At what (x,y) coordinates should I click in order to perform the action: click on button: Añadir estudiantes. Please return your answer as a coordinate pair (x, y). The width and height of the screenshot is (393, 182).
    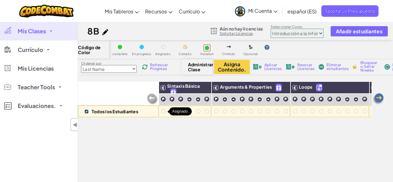
    Looking at the image, I should click on (359, 31).